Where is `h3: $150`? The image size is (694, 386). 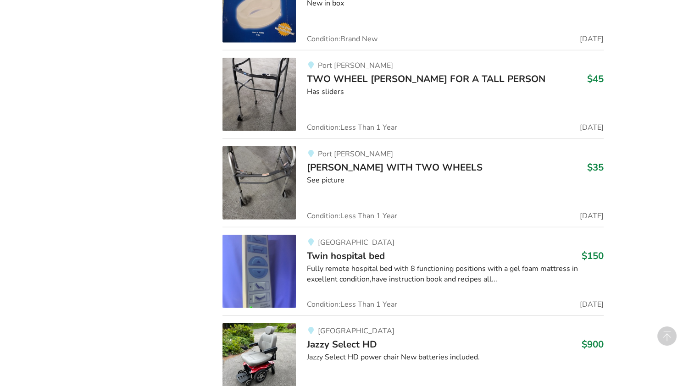 h3: $150 is located at coordinates (593, 256).